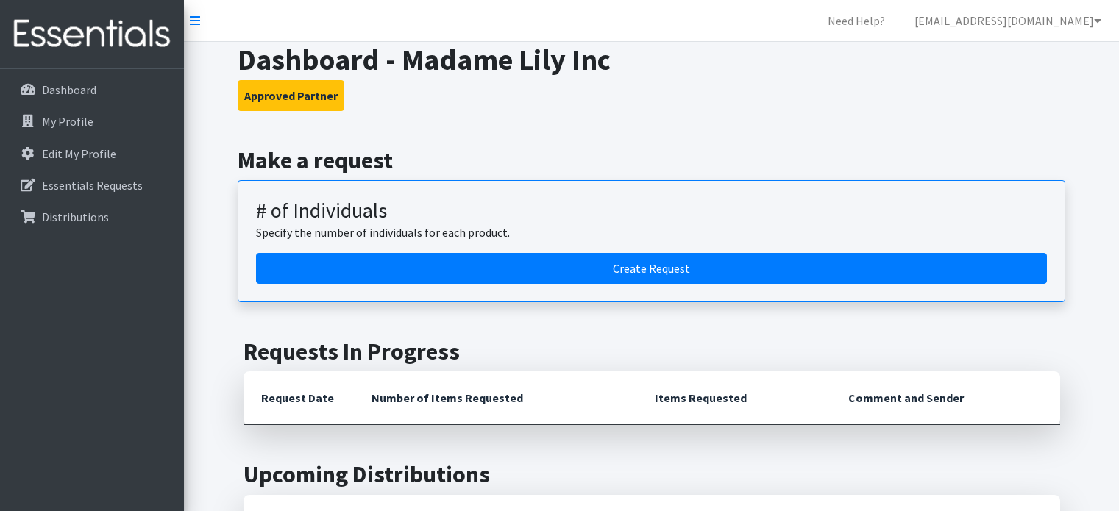 Image resolution: width=1119 pixels, height=511 pixels. Describe the element at coordinates (69, 90) in the screenshot. I see `p: Dashboard` at that location.